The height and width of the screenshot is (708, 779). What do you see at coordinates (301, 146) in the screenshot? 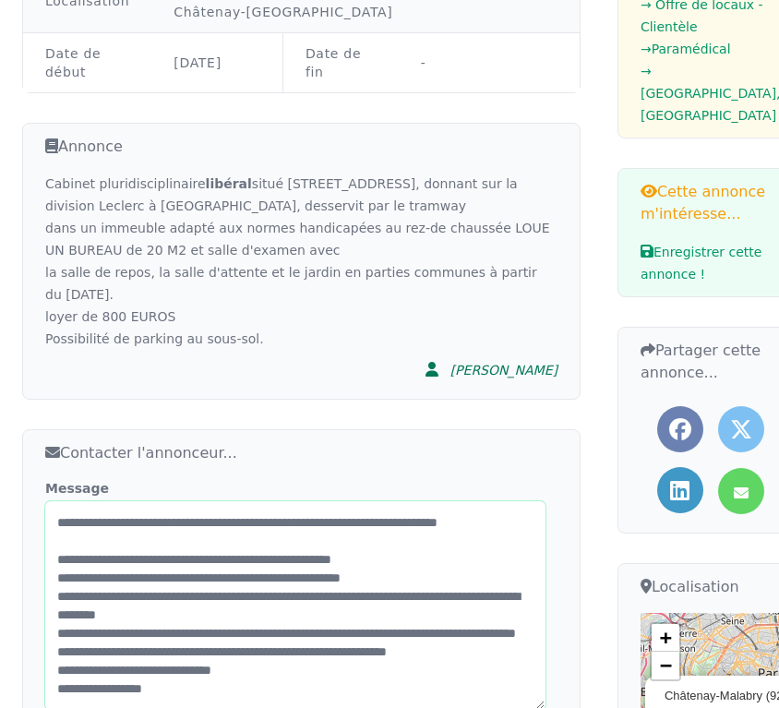
I see `h3: Annonce` at bounding box center [301, 146].